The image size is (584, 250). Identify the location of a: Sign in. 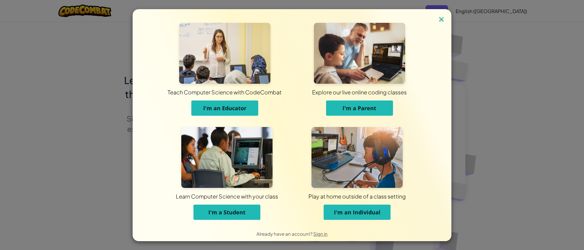
(321, 233).